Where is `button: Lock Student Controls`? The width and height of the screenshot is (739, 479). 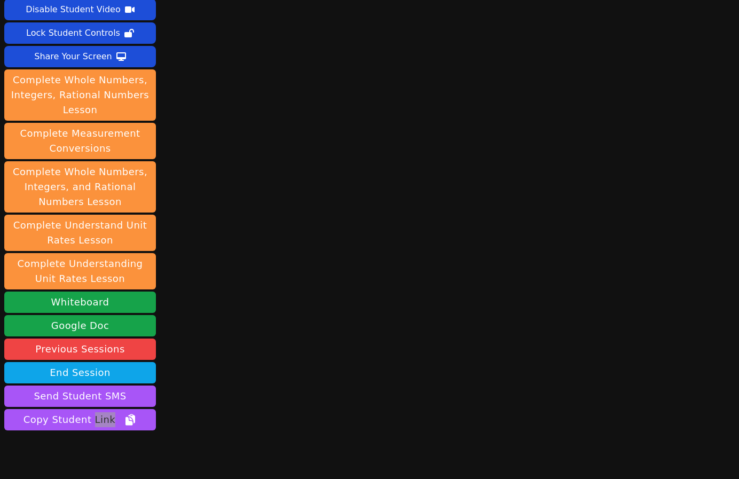
button: Lock Student Controls is located at coordinates (80, 33).